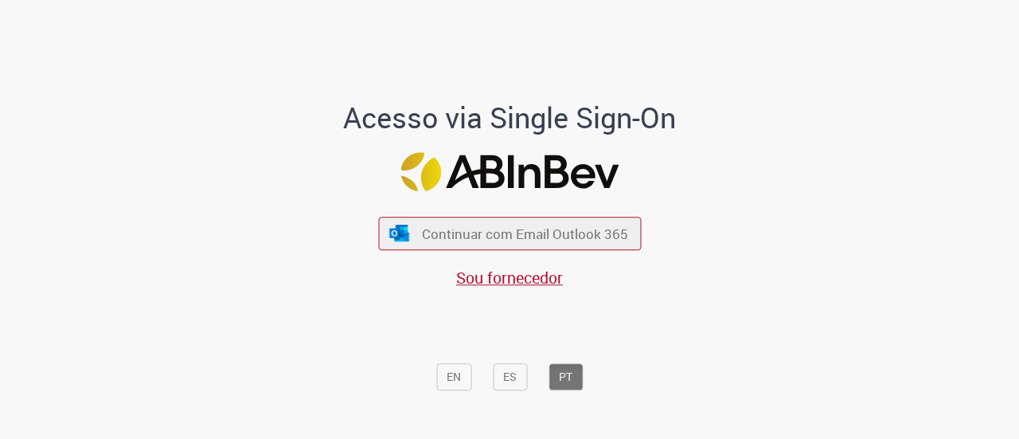 This screenshot has width=1019, height=439. What do you see at coordinates (510, 377) in the screenshot?
I see `button: ES` at bounding box center [510, 377].